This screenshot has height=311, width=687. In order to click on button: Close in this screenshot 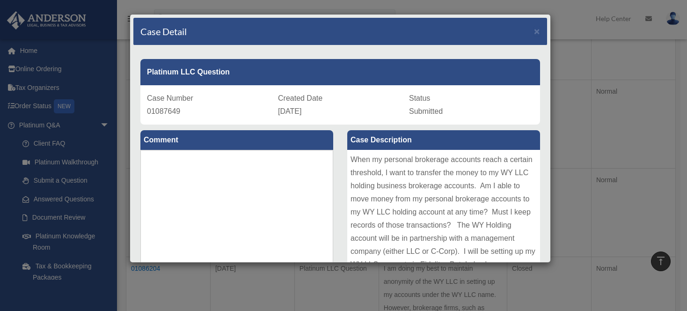, I will do `click(537, 31)`.